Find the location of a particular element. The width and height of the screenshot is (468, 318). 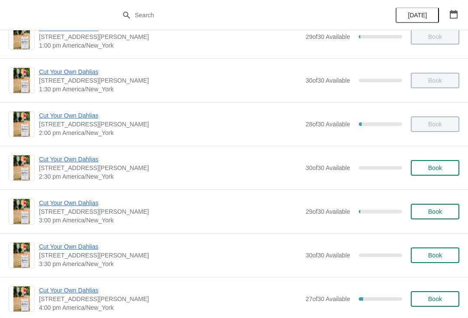

img: Cut Your Own Dahlias | 4 Jacobs Lane, Norwell, MA, USA | 2:00 pm America/New_York is located at coordinates (22, 124).